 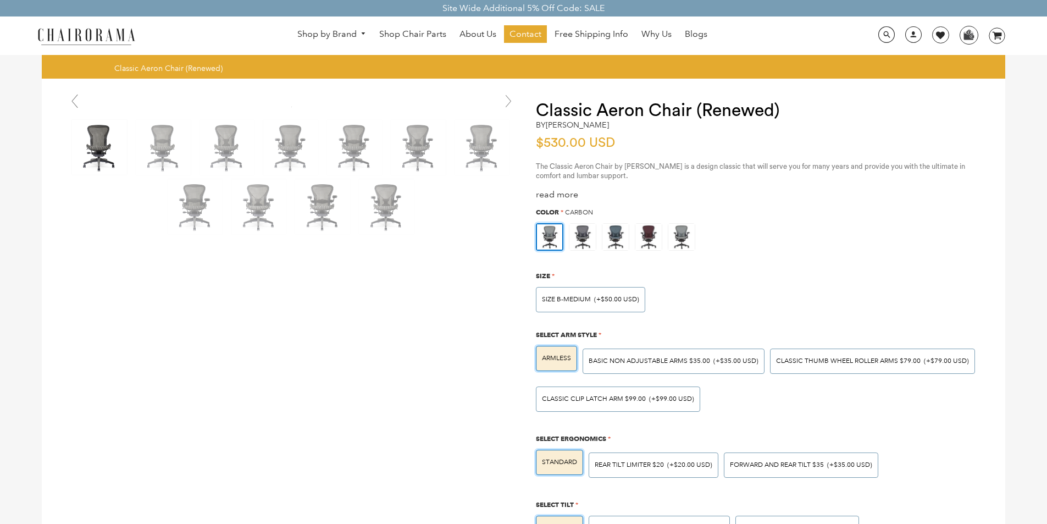 What do you see at coordinates (571, 438) in the screenshot?
I see `span: Select Ergonomics` at bounding box center [571, 438].